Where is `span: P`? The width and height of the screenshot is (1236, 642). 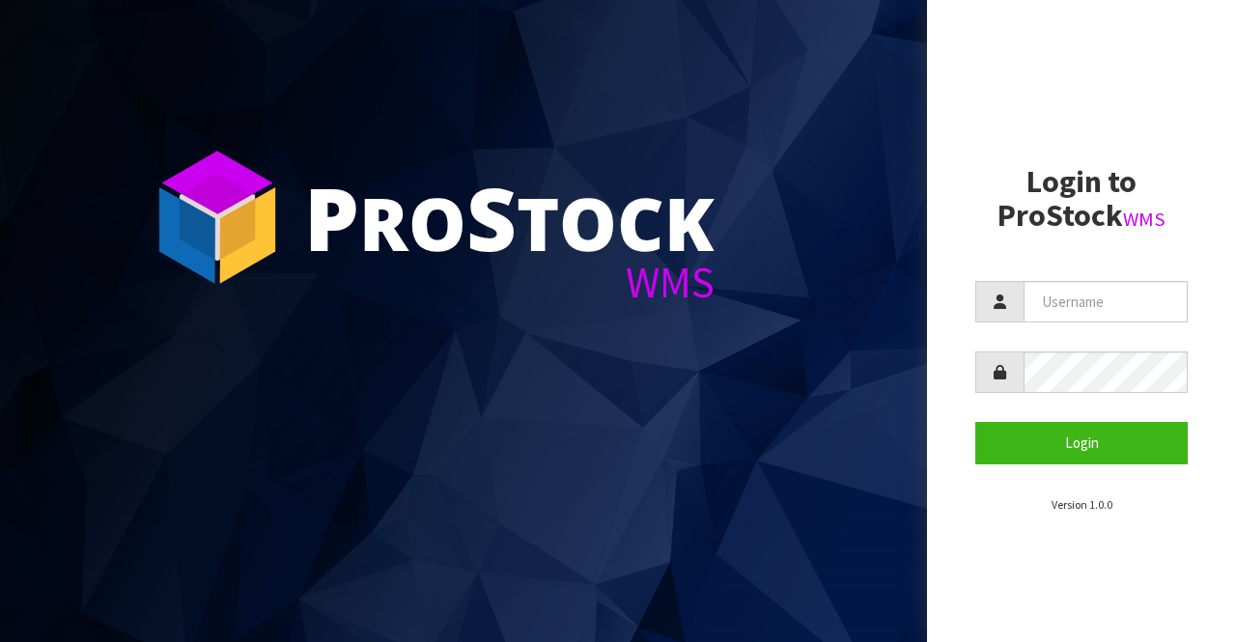
span: P is located at coordinates (331, 217).